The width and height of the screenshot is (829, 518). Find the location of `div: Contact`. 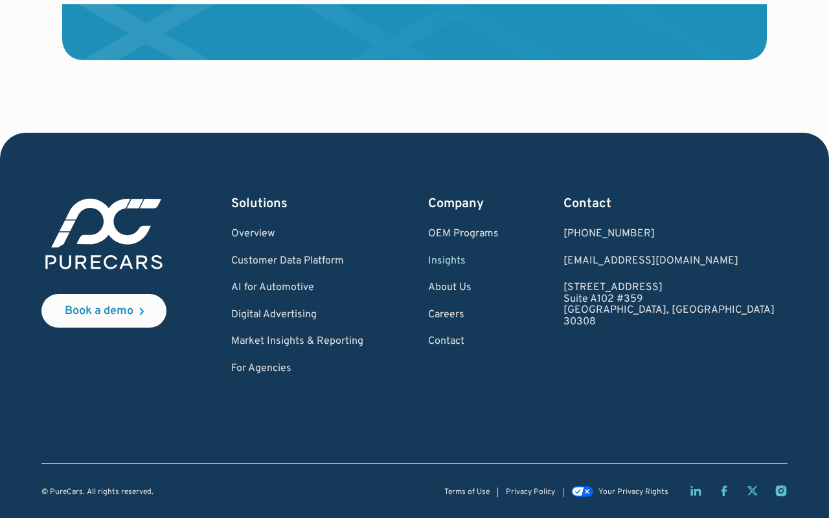

div: Contact is located at coordinates (669, 204).